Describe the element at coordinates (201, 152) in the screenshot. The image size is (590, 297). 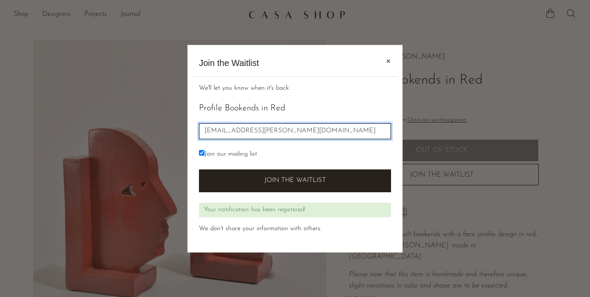
I see `input: Join our mailing list` at that location.